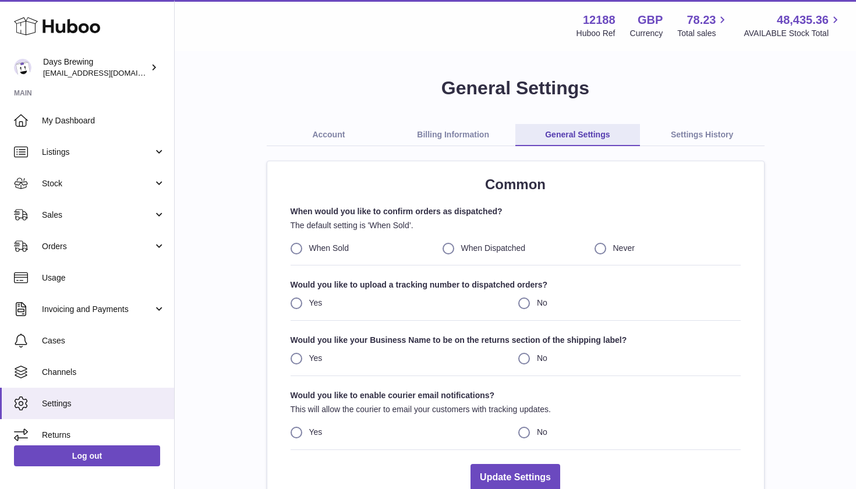  I want to click on a: Settings History, so click(702, 135).